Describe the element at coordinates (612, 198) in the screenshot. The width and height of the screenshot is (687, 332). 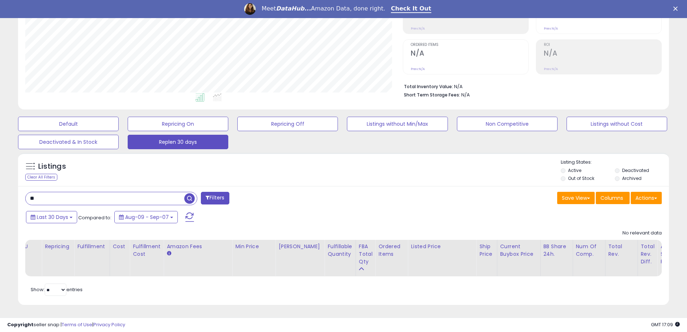
I see `span: Columns` at that location.